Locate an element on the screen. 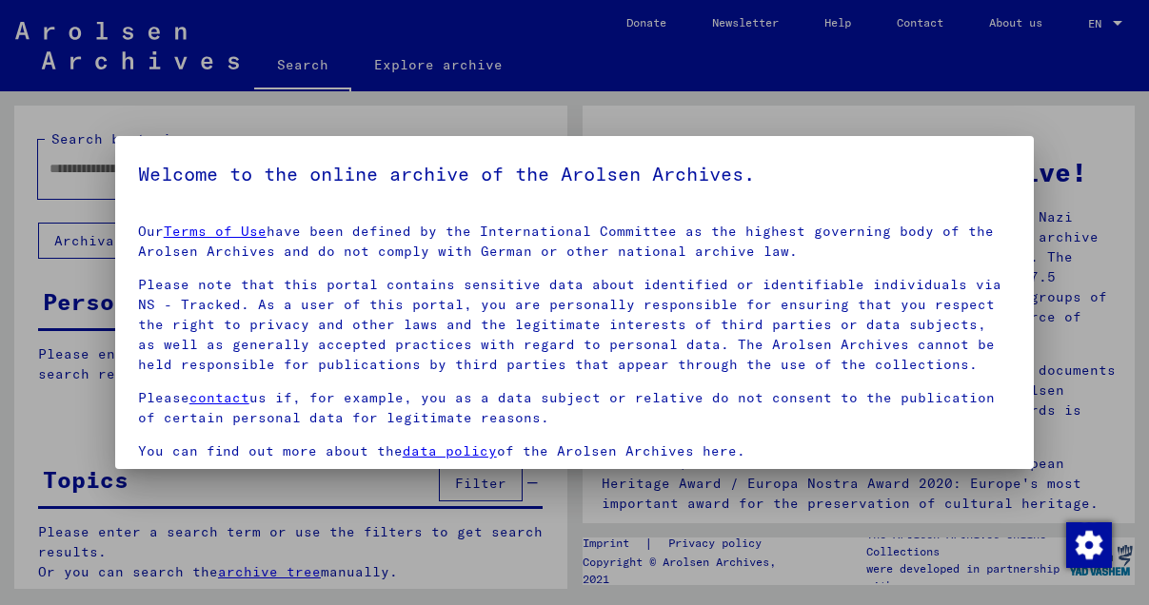  a: Terms of Use is located at coordinates (215, 231).